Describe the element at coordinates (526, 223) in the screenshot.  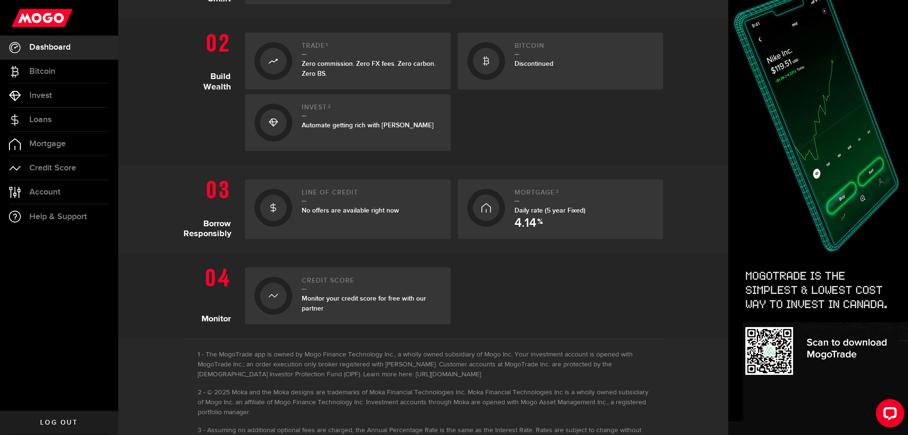
I see `span: 4.14` at that location.